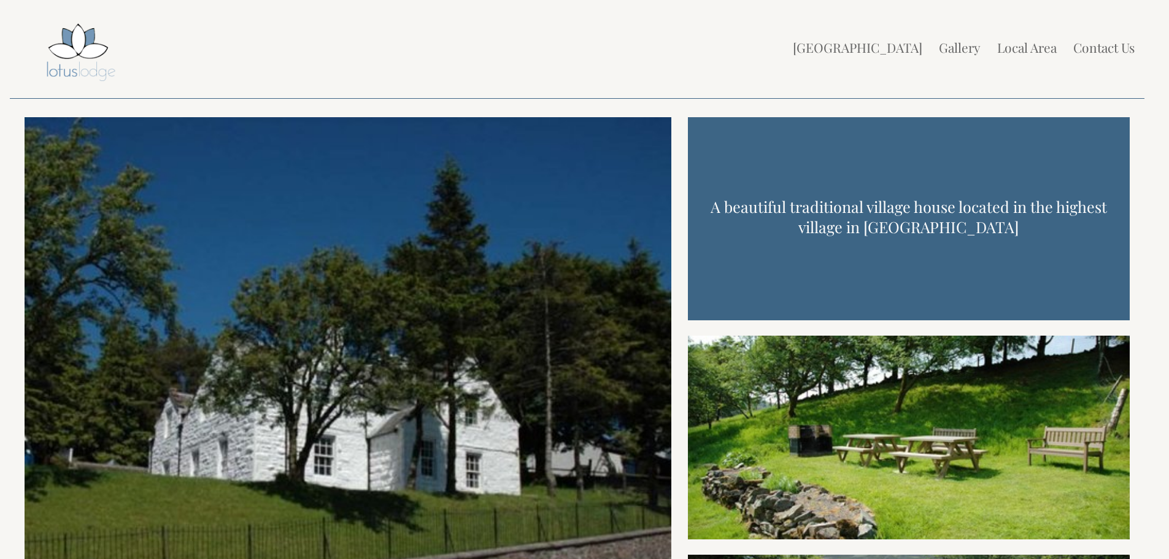 The image size is (1169, 559). Describe the element at coordinates (1027, 47) in the screenshot. I see `a: Local Area` at that location.